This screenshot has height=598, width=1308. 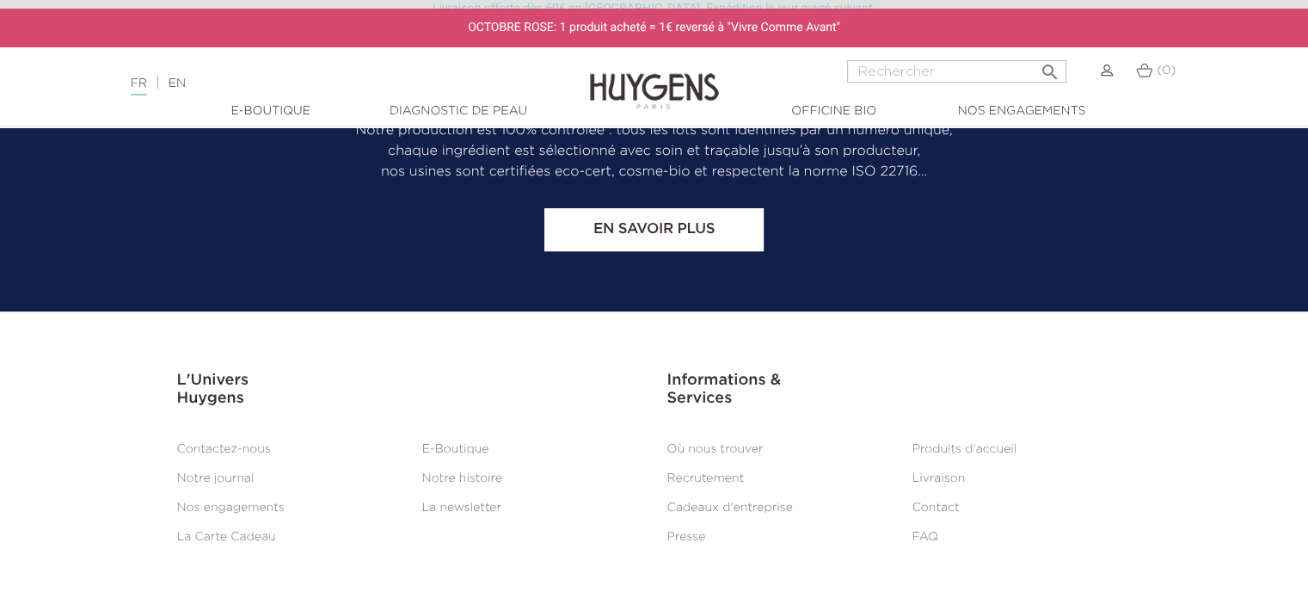 I want to click on a: Produits d'accueil, so click(x=965, y=449).